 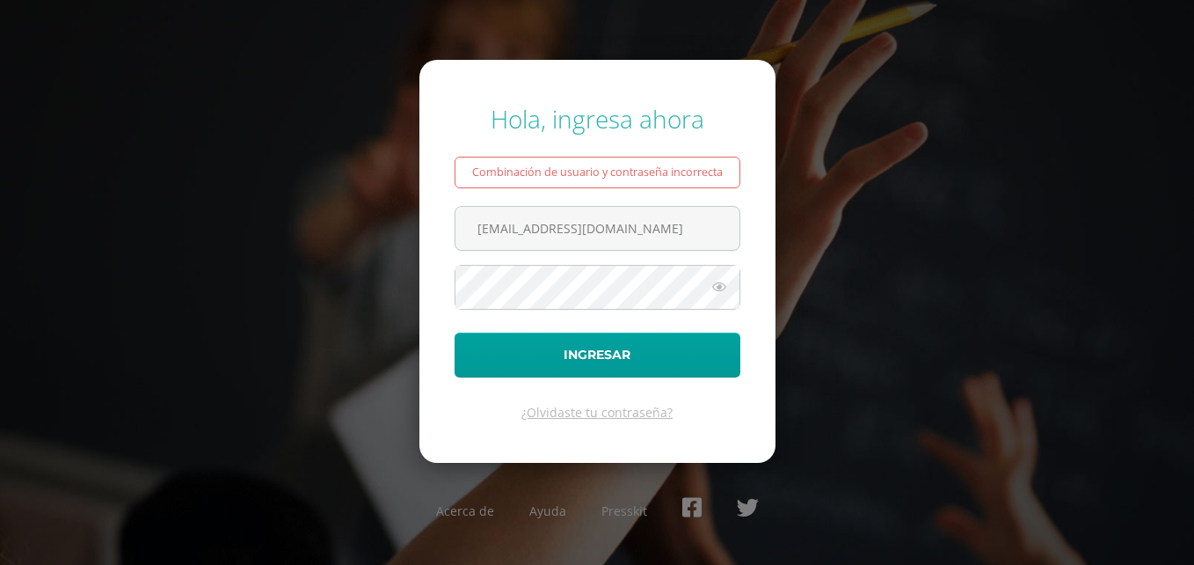 I want to click on div: Hola, ingresa ahora, so click(x=597, y=119).